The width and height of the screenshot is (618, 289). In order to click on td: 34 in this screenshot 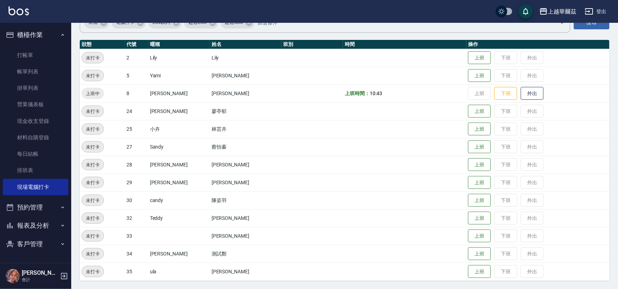, I will do `click(136, 254)`.